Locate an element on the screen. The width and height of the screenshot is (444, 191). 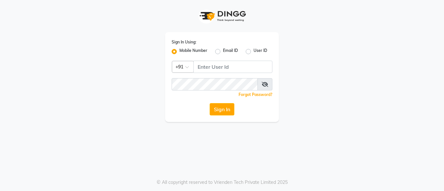
label: Email ID is located at coordinates (230, 52).